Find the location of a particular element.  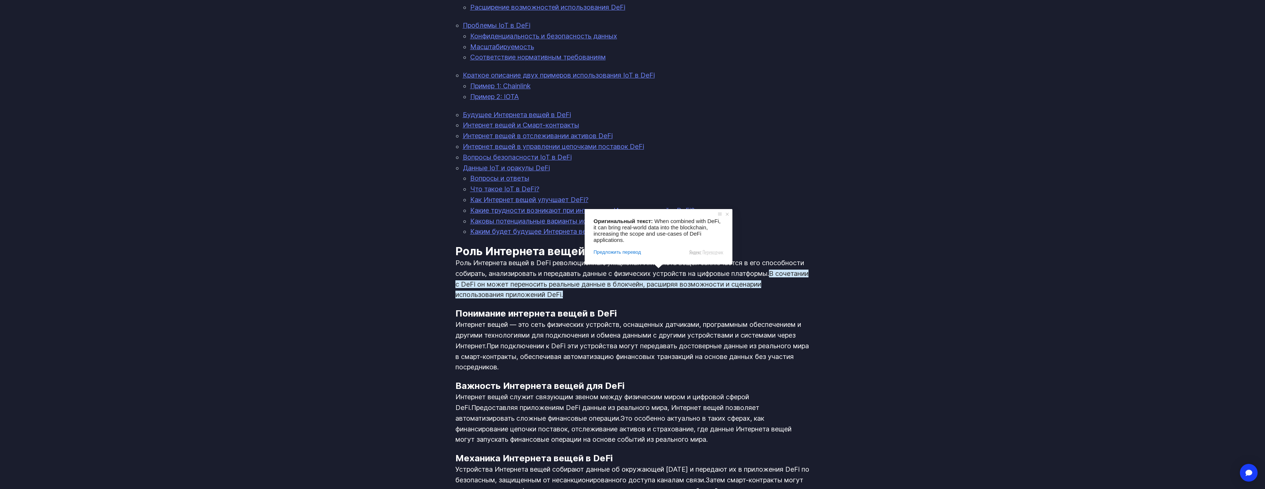

ya-tr-span: В сочетании с DeFi он может переносить реальные данные в блокчейн, расширяя возможности и сценари... is located at coordinates (632, 284).